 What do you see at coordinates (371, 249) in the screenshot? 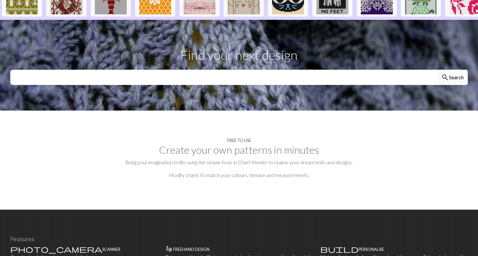
I see `h4: Personalise` at bounding box center [371, 249].